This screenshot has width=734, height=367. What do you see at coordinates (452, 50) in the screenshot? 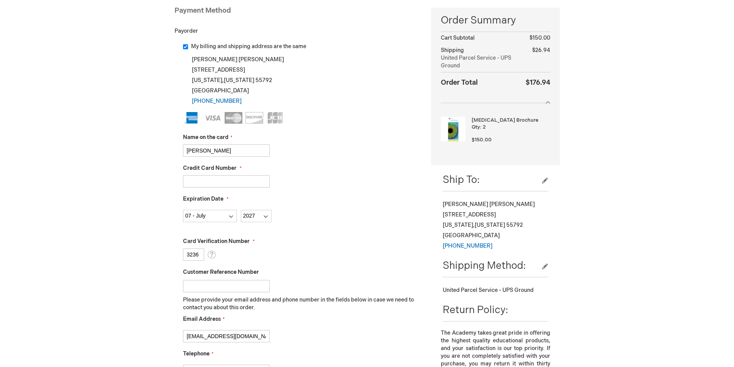
I see `span: Shipping` at bounding box center [452, 50].